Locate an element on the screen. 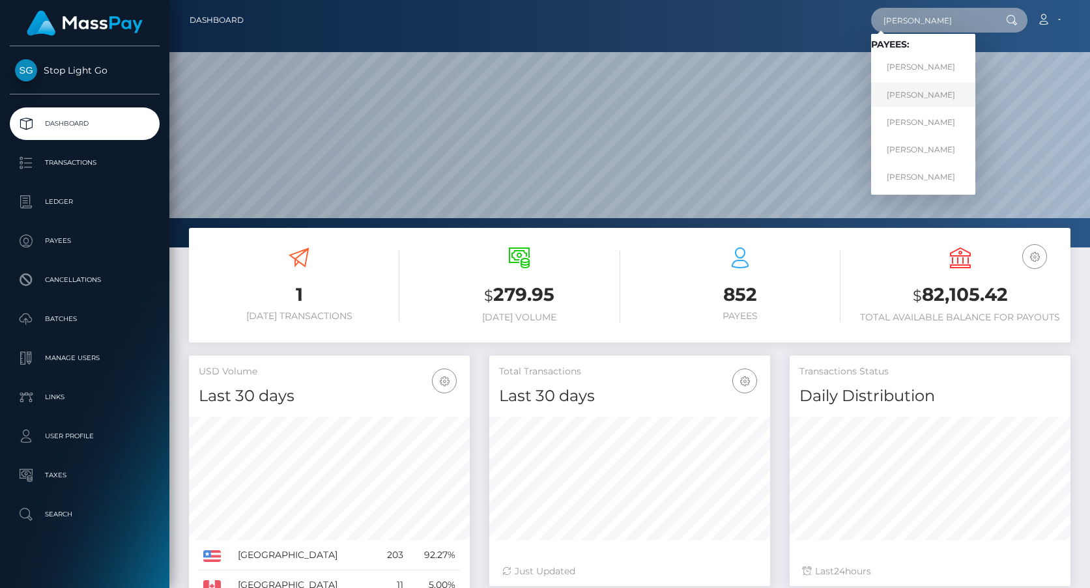 This screenshot has width=1090, height=588. p: Search is located at coordinates (85, 514).